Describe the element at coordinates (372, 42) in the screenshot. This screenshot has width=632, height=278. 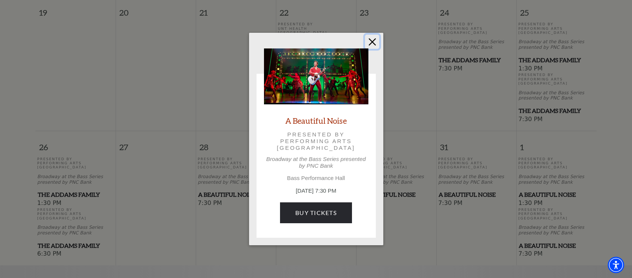
I see `button: Close` at that location.